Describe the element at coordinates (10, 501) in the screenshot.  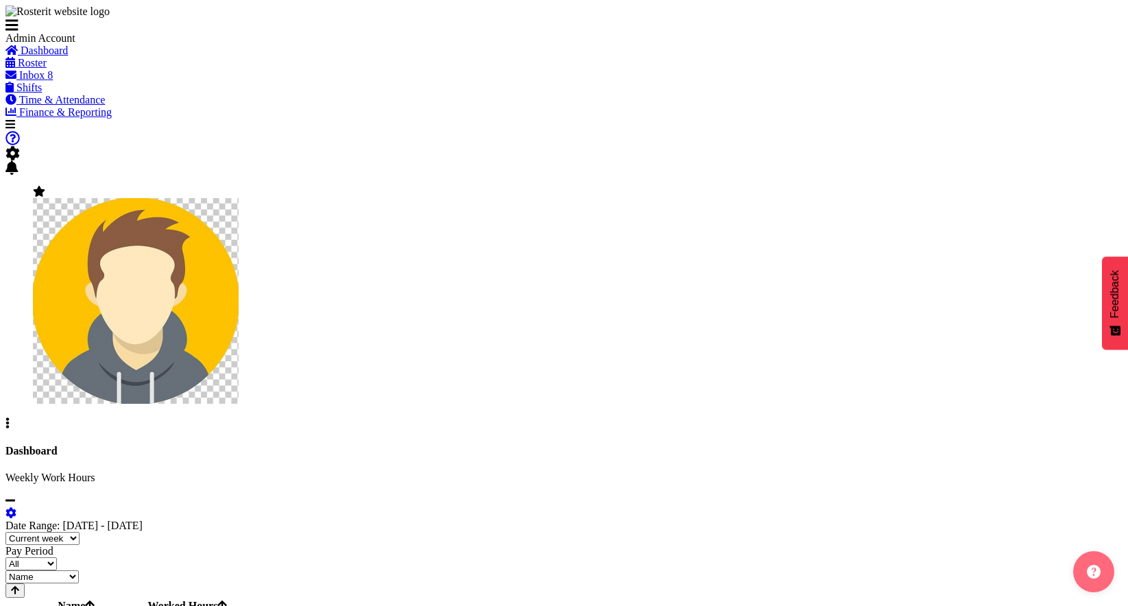
I see `a: minimize` at that location.